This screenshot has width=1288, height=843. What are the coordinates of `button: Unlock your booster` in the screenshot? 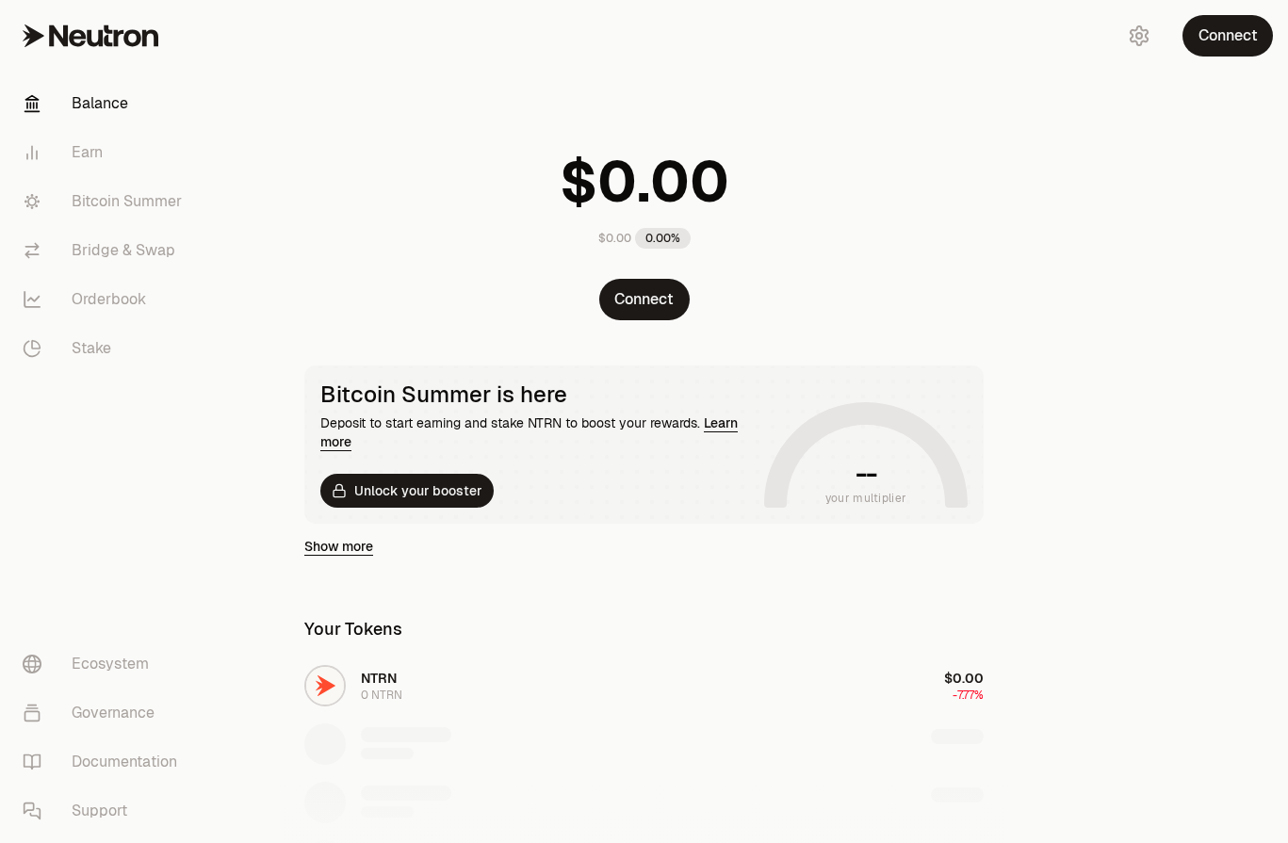 It's located at (407, 491).